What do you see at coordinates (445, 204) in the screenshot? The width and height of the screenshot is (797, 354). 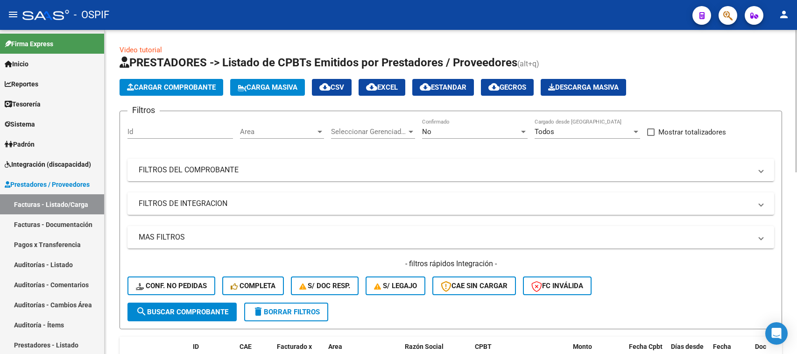 I see `mat-panel-title: FILTROS DE INTEGRACION` at bounding box center [445, 204].